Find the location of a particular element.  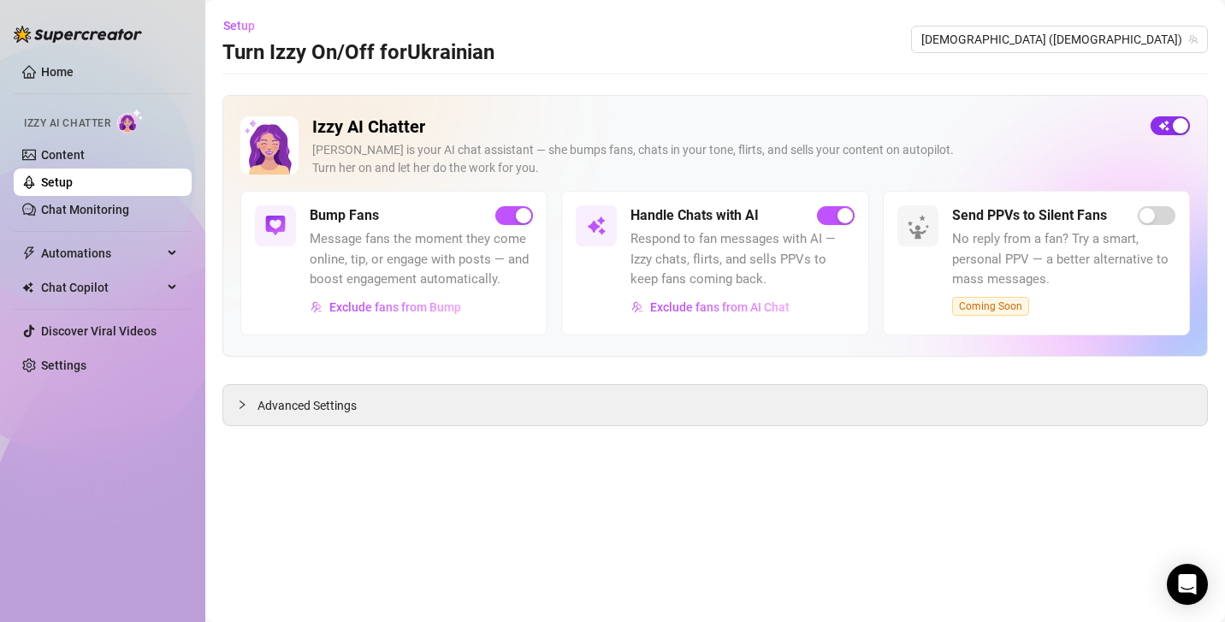

a: Discover Viral Videos is located at coordinates (98, 331).